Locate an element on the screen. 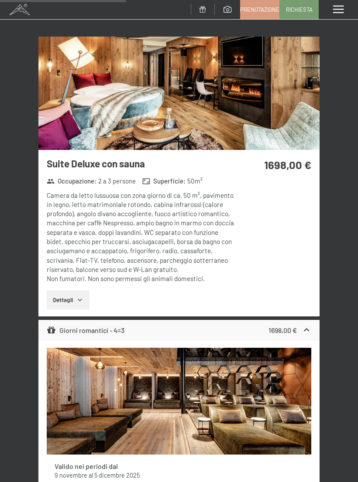 The width and height of the screenshot is (358, 482). time: 09/11/2025 is located at coordinates (71, 475).